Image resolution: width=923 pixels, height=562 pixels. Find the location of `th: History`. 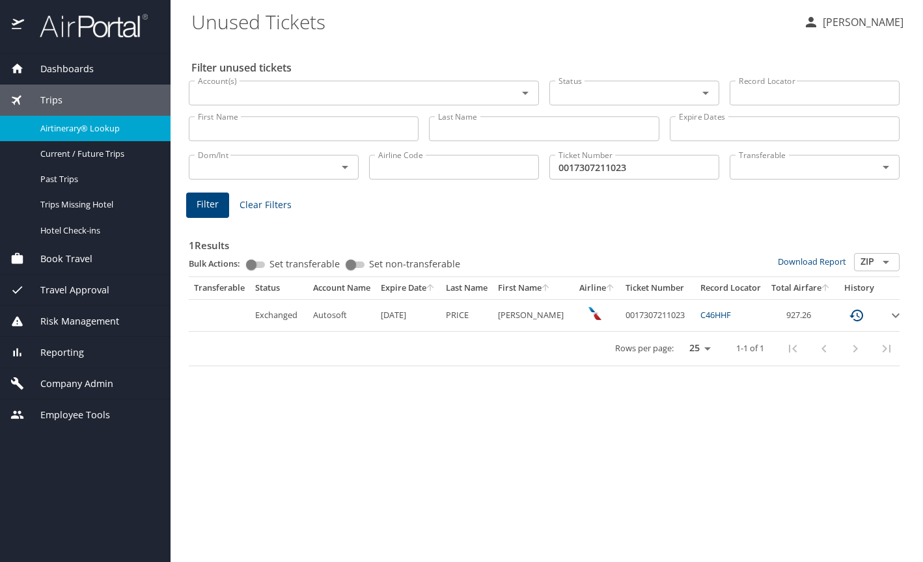

th: History is located at coordinates (859, 288).